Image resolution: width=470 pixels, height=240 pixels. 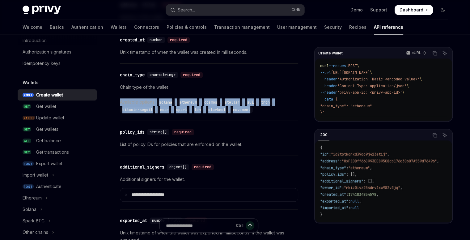 What do you see at coordinates (41, 63) in the screenshot?
I see `div: Idempotency keys` at bounding box center [41, 63].